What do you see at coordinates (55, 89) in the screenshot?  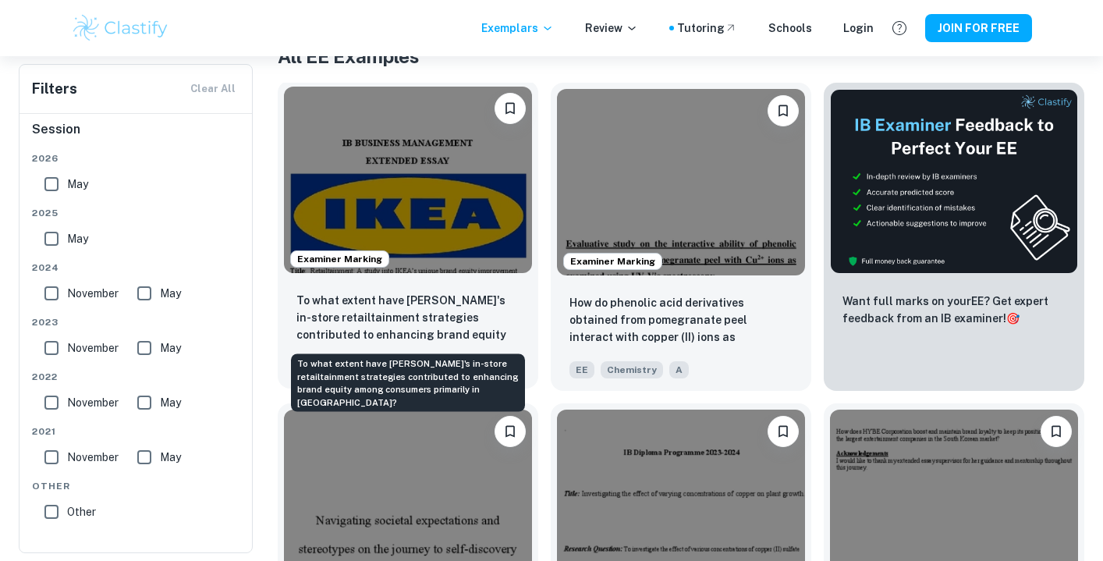 I see `h6: Filters` at bounding box center [55, 89].